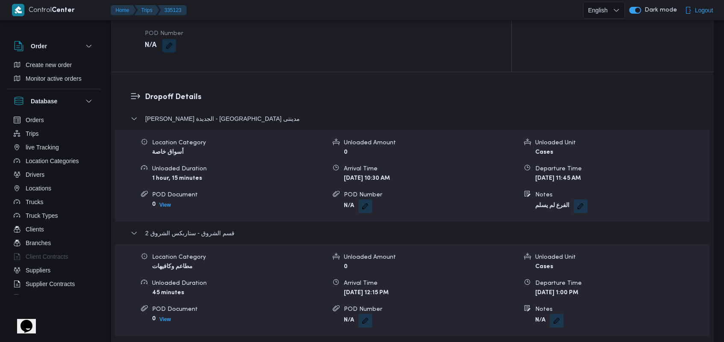  Describe the element at coordinates (63, 10) in the screenshot. I see `b: Center` at that location.